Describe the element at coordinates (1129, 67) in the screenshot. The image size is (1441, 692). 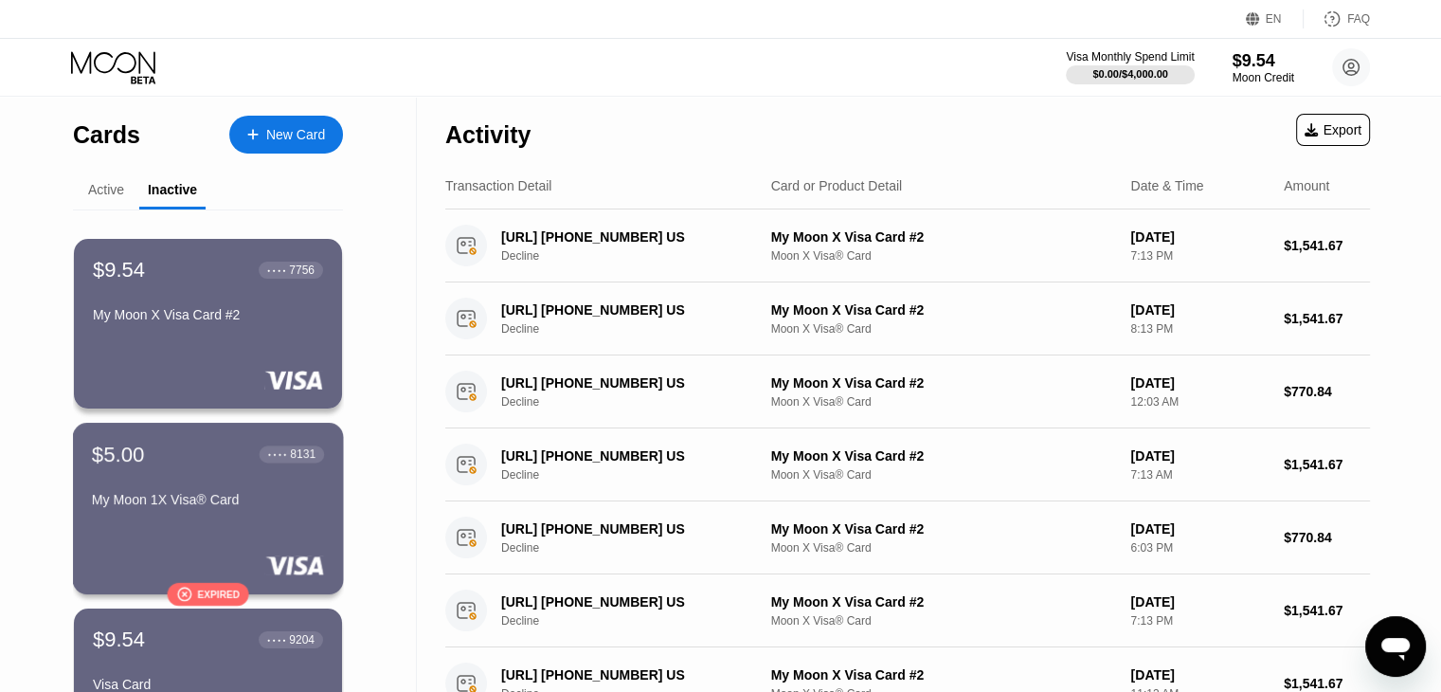
I see `div: Visa Monthly Spend Limit$0.00/$4,000.00` at that location.